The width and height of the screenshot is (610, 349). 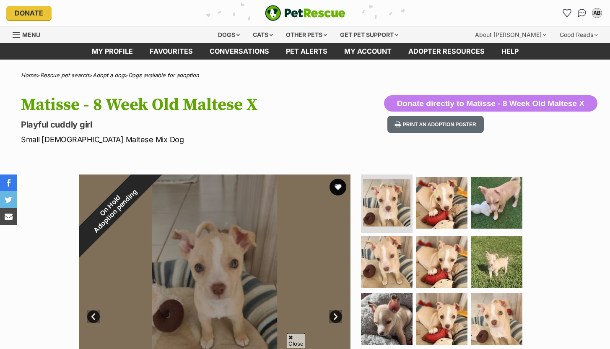 I want to click on a: Next, so click(x=336, y=316).